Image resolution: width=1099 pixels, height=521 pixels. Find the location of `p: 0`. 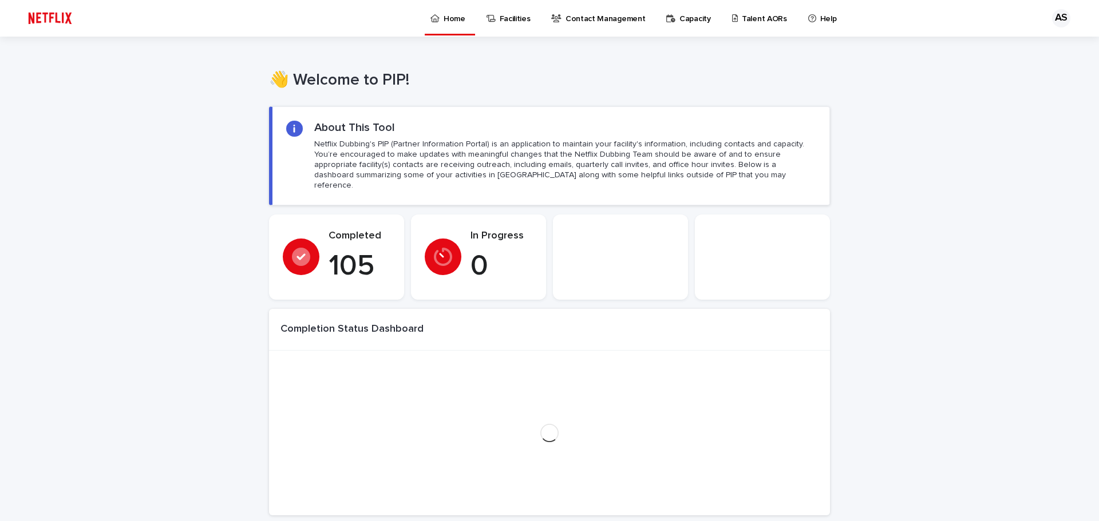

p: 0 is located at coordinates (501, 267).